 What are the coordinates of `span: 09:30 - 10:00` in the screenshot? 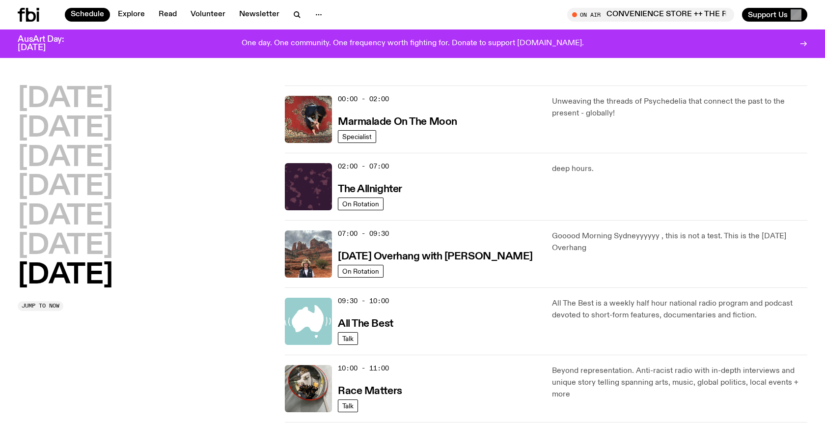 It's located at (363, 301).